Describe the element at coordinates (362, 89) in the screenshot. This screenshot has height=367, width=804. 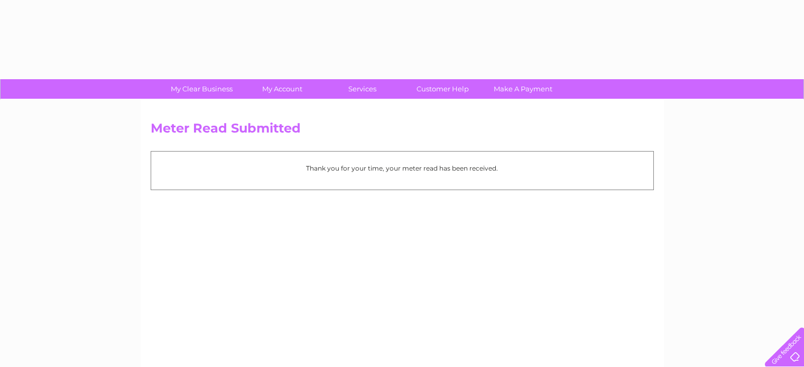
I see `a: Services` at that location.